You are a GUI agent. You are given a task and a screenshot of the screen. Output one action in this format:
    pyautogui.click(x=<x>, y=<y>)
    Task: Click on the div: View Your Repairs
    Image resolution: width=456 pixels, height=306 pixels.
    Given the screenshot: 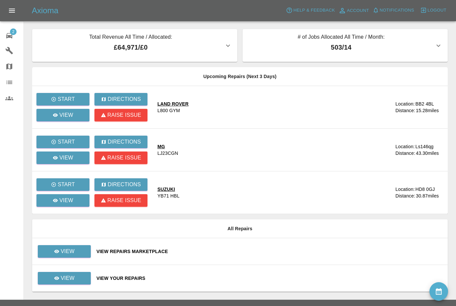 What is the action you would take?
    pyautogui.click(x=269, y=279)
    